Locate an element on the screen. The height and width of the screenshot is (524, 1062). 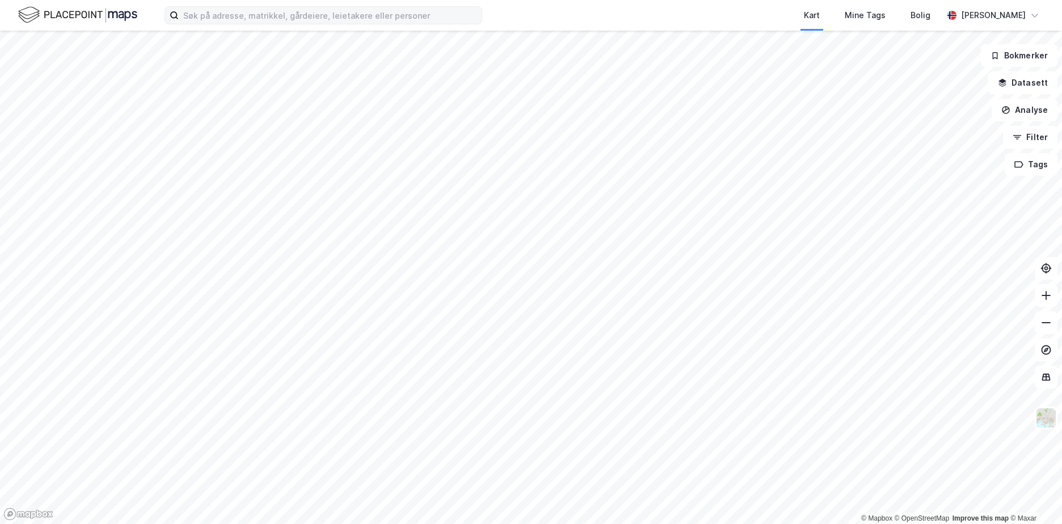
div: Bolig is located at coordinates (921, 15).